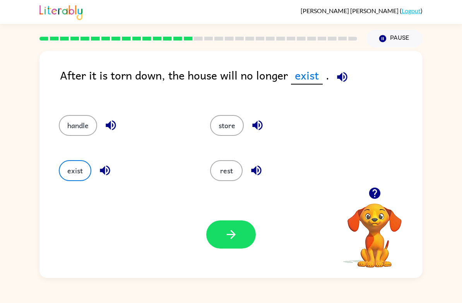 The image size is (462, 303). What do you see at coordinates (61, 12) in the screenshot?
I see `img: Literably` at bounding box center [61, 12].